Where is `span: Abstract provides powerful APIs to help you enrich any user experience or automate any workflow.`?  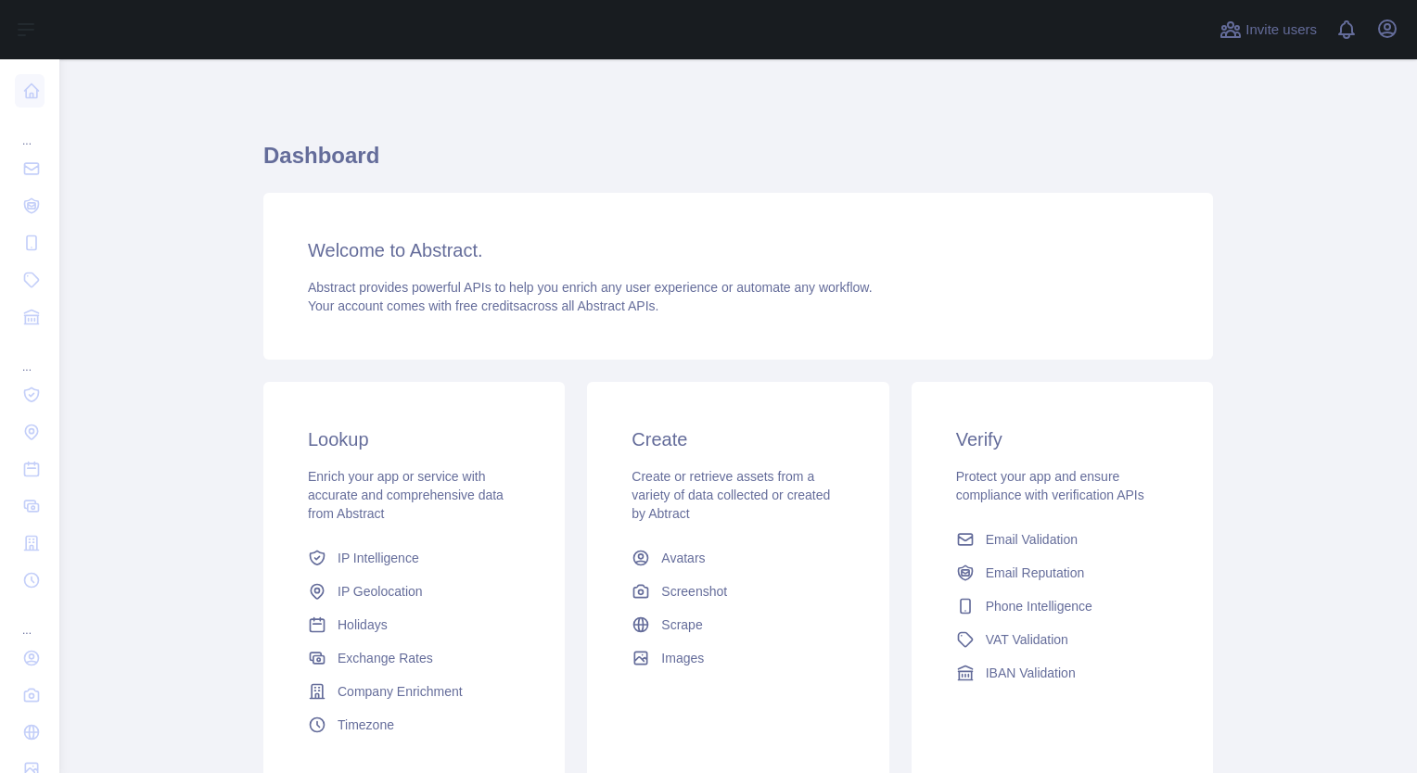 span: Abstract provides powerful APIs to help you enrich any user experience or automate any workflow. is located at coordinates (590, 287).